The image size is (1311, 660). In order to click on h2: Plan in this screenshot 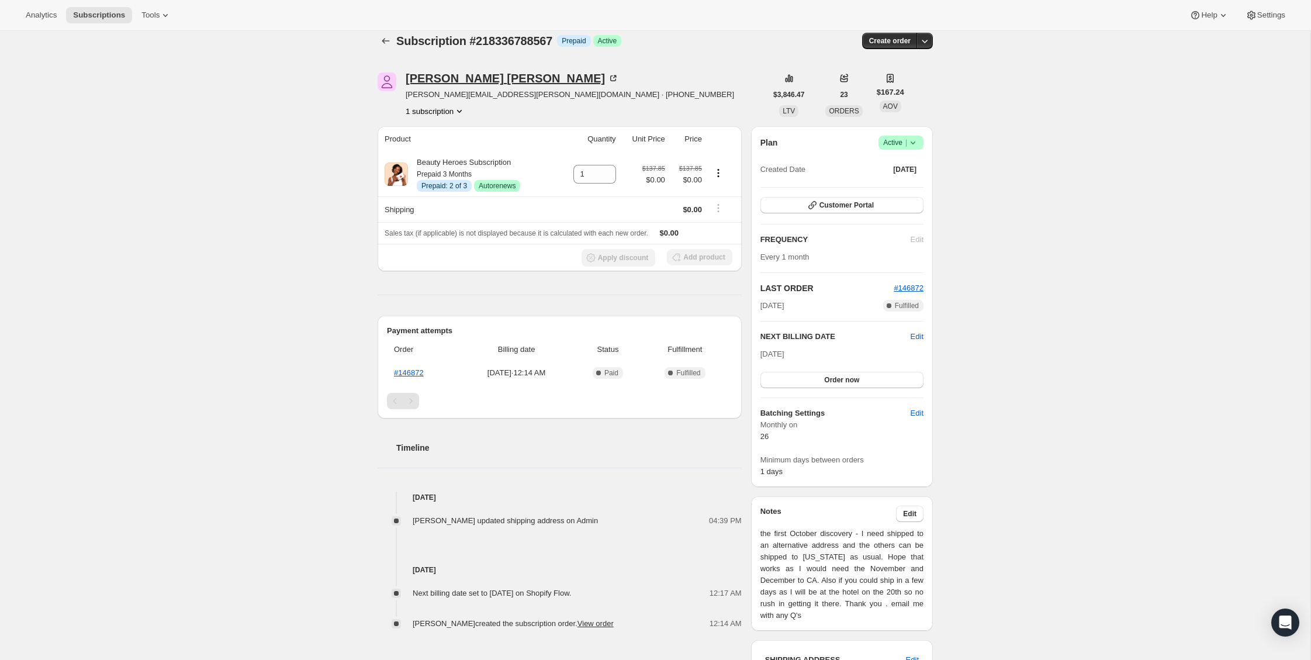, I will do `click(769, 143)`.